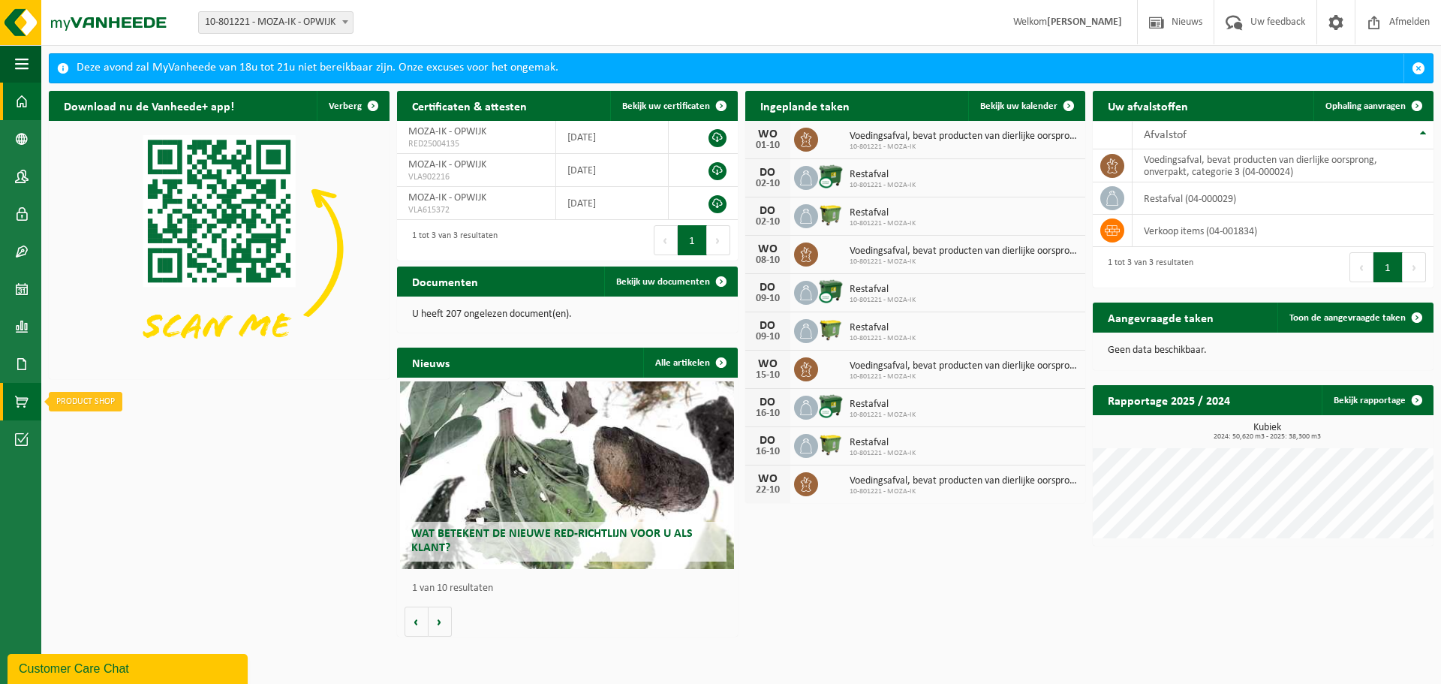  Describe the element at coordinates (1263, 351) in the screenshot. I see `p: Geen data beschikbaar.` at that location.